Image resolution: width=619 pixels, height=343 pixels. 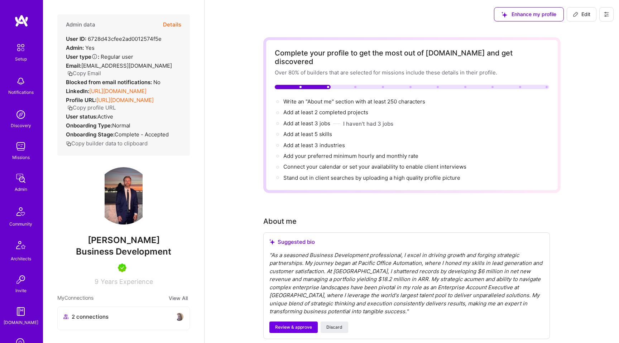 I want to click on button: Review & approve, so click(x=294, y=328).